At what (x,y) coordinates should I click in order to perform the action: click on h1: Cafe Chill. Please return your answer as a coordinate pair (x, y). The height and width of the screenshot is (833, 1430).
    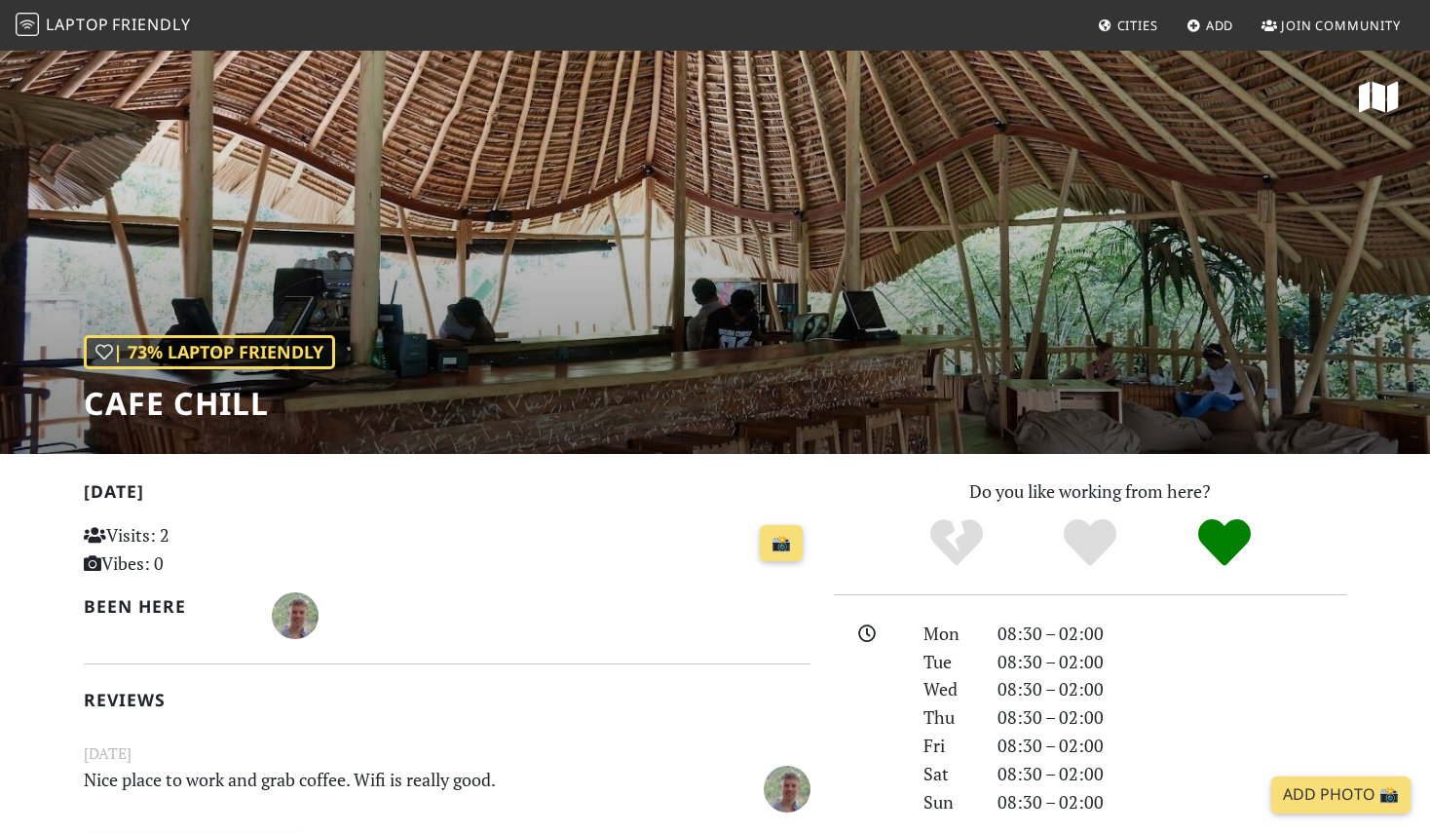
    Looking at the image, I should click on (209, 403).